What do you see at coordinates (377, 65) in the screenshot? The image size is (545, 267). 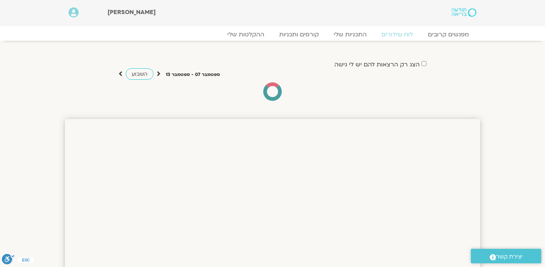 I see `label: הצג רק הרצאות להם יש לי גישה` at bounding box center [377, 65].